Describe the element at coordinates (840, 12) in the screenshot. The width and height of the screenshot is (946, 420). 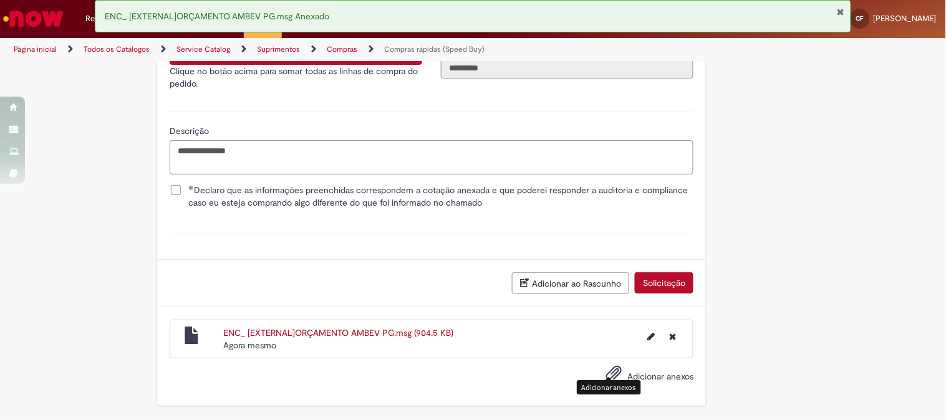
I see `button: Fechar Notificação` at that location.